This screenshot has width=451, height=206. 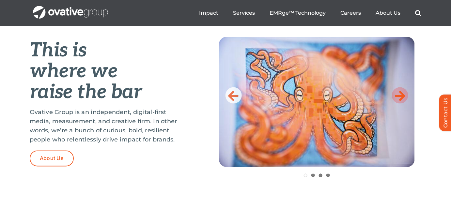 I want to click on a: 2, so click(x=313, y=176).